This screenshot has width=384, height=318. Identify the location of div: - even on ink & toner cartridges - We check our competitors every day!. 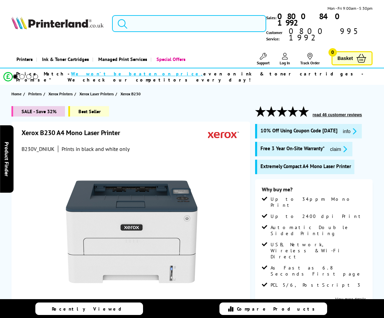
(217, 77).